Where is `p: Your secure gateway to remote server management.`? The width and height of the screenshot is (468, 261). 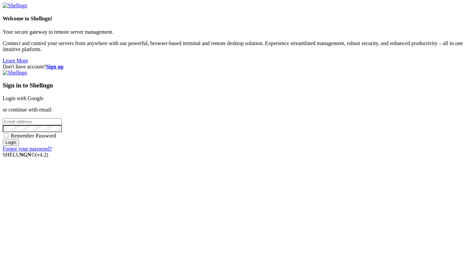 p: Your secure gateway to remote server management. is located at coordinates (234, 32).